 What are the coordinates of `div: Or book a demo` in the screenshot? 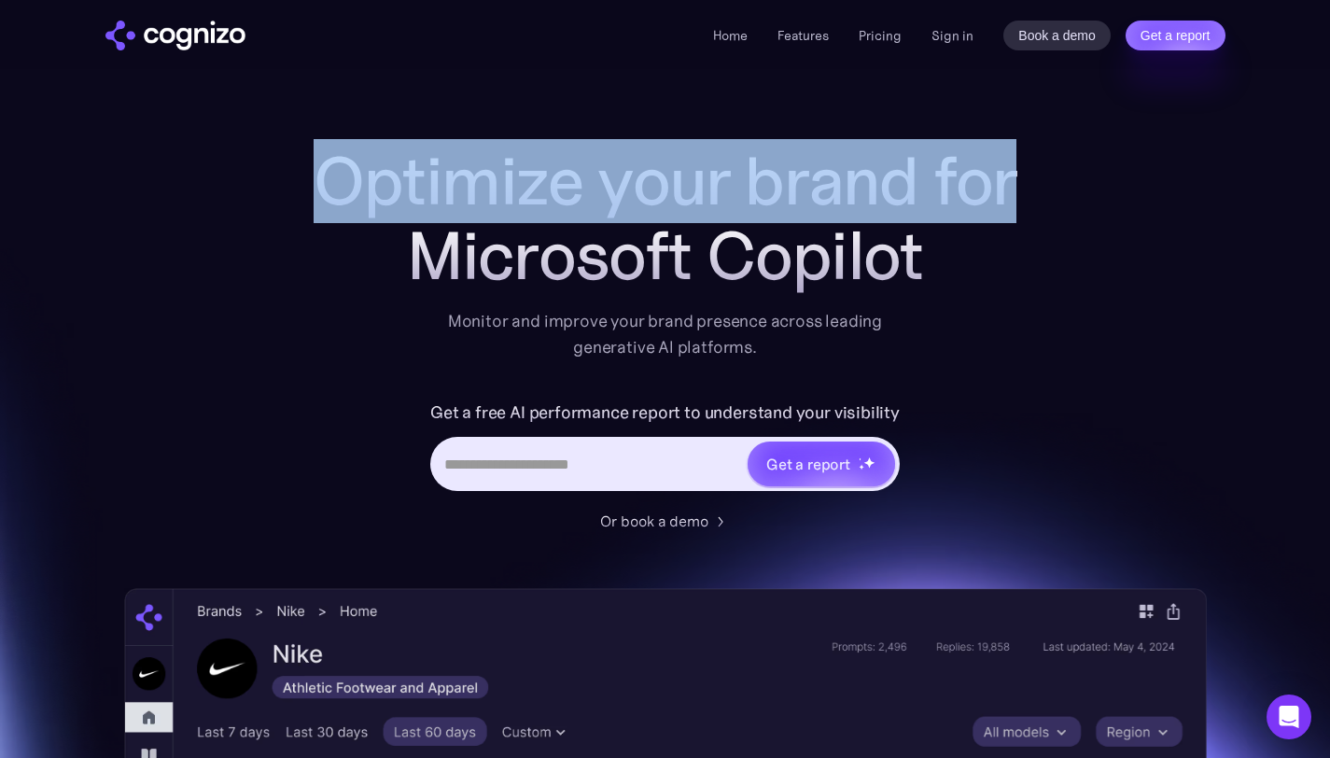 It's located at (654, 521).